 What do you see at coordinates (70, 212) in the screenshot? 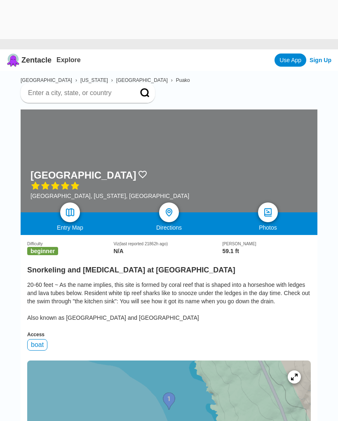
I see `a: map` at bounding box center [70, 212].